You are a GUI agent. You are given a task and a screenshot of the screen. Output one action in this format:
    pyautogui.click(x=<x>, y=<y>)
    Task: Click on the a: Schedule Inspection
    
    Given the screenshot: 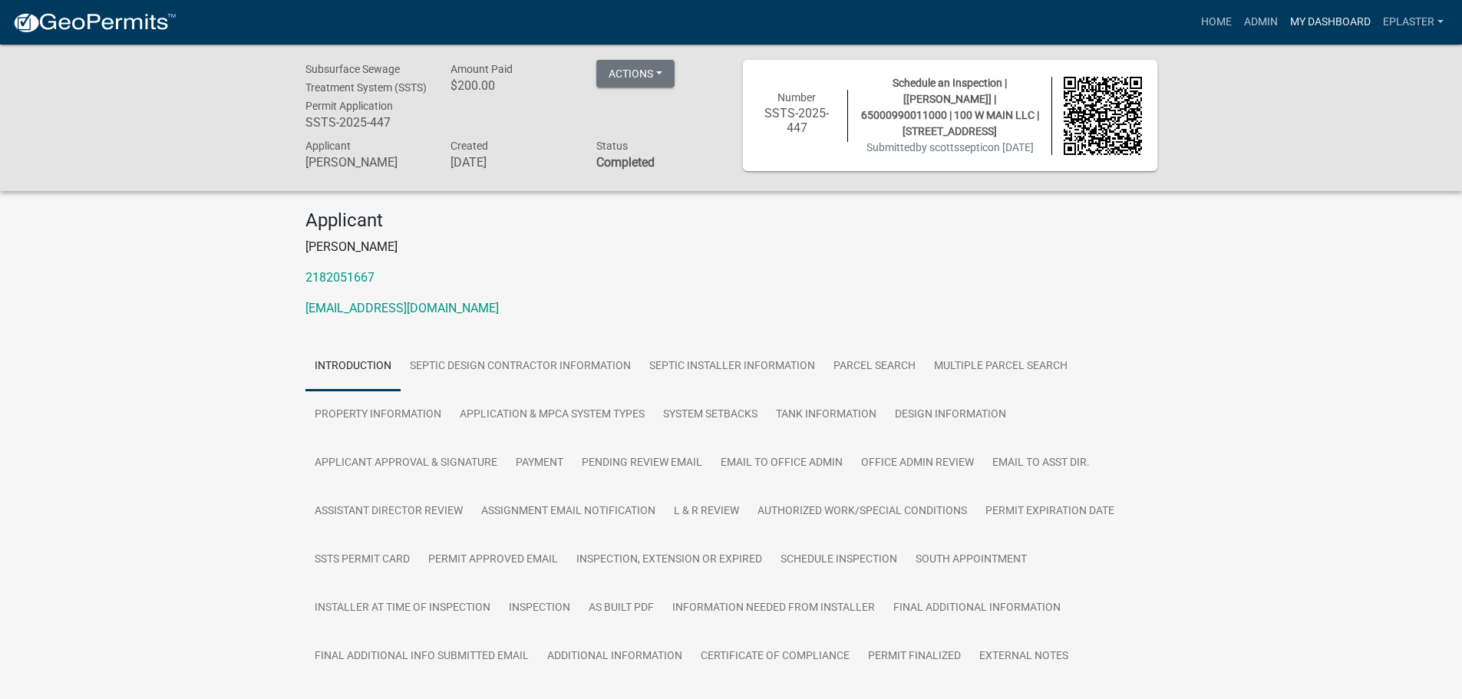 What is the action you would take?
    pyautogui.click(x=839, y=560)
    